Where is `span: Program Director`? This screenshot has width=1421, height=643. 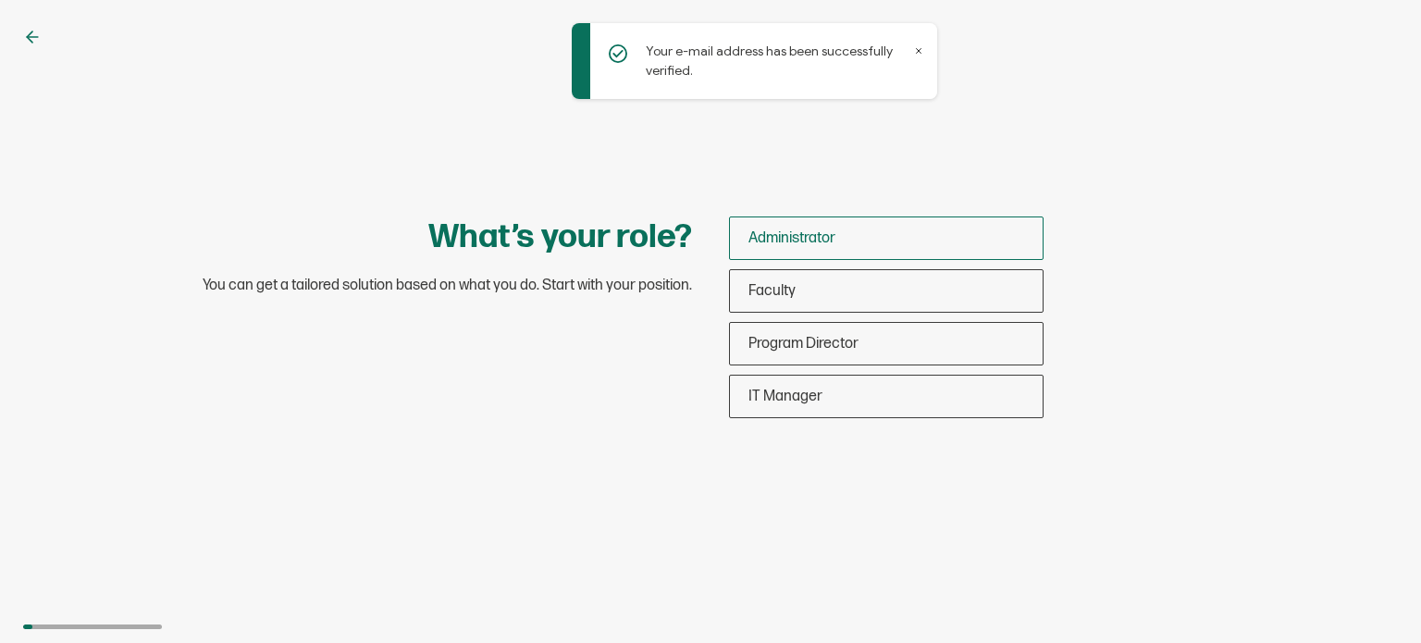
span: Program Director is located at coordinates (803, 343).